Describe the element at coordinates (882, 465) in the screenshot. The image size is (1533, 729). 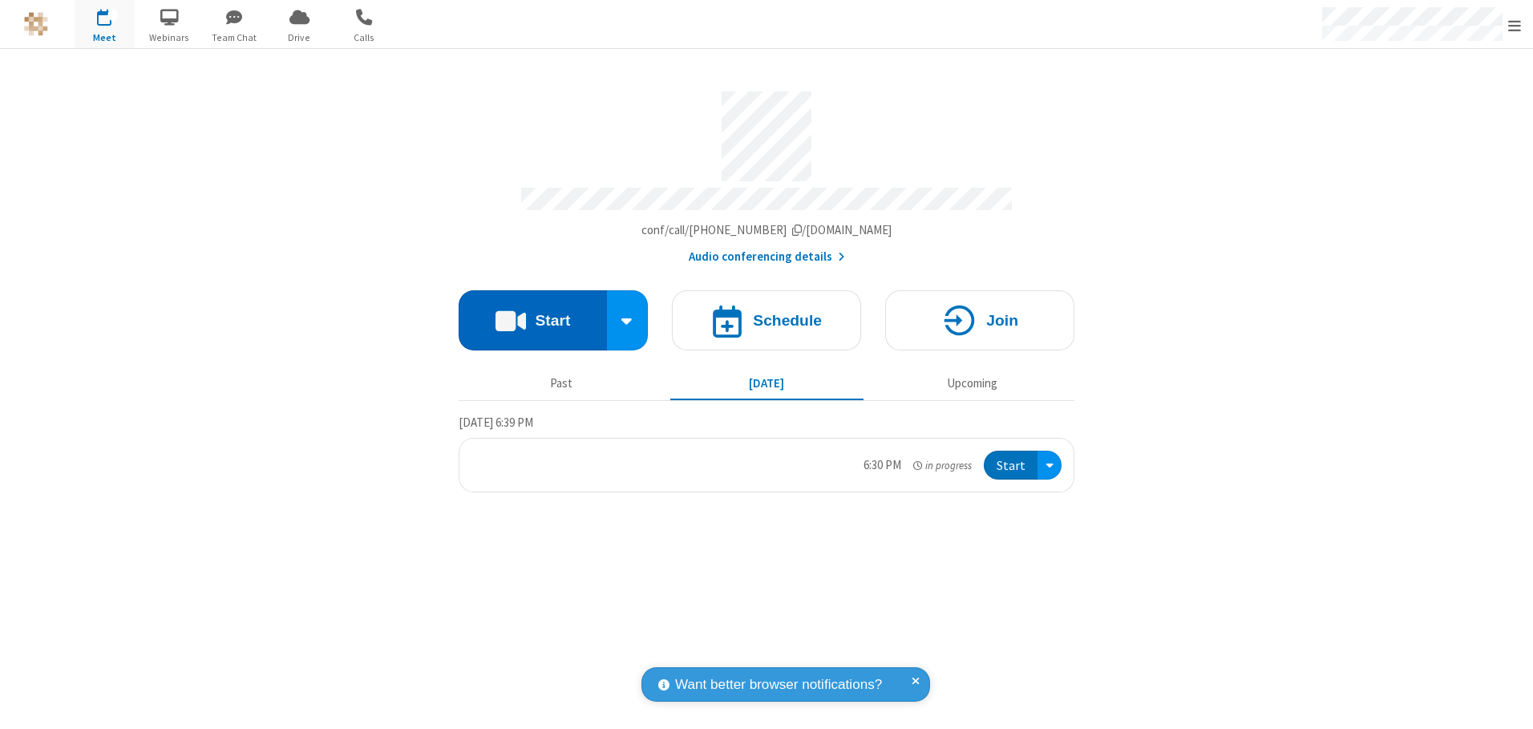
I see `div: 6:30 PM` at that location.